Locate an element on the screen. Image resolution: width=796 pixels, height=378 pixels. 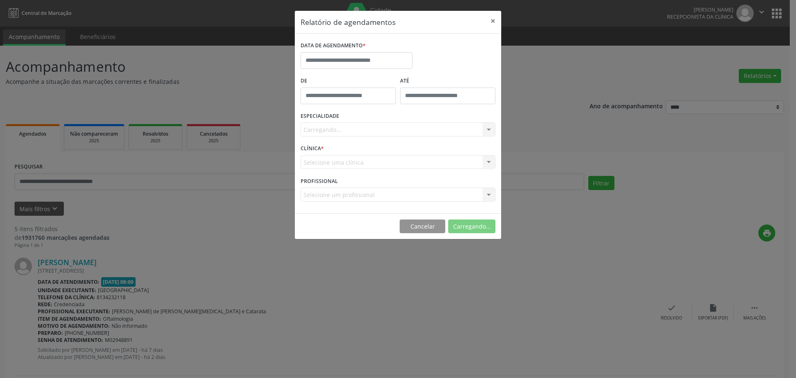
label: ESPECIALIDADE is located at coordinates (320, 116).